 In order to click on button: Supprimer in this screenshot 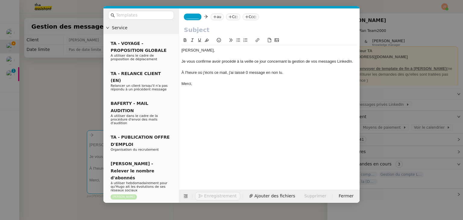, I will do `click(315, 196)`.